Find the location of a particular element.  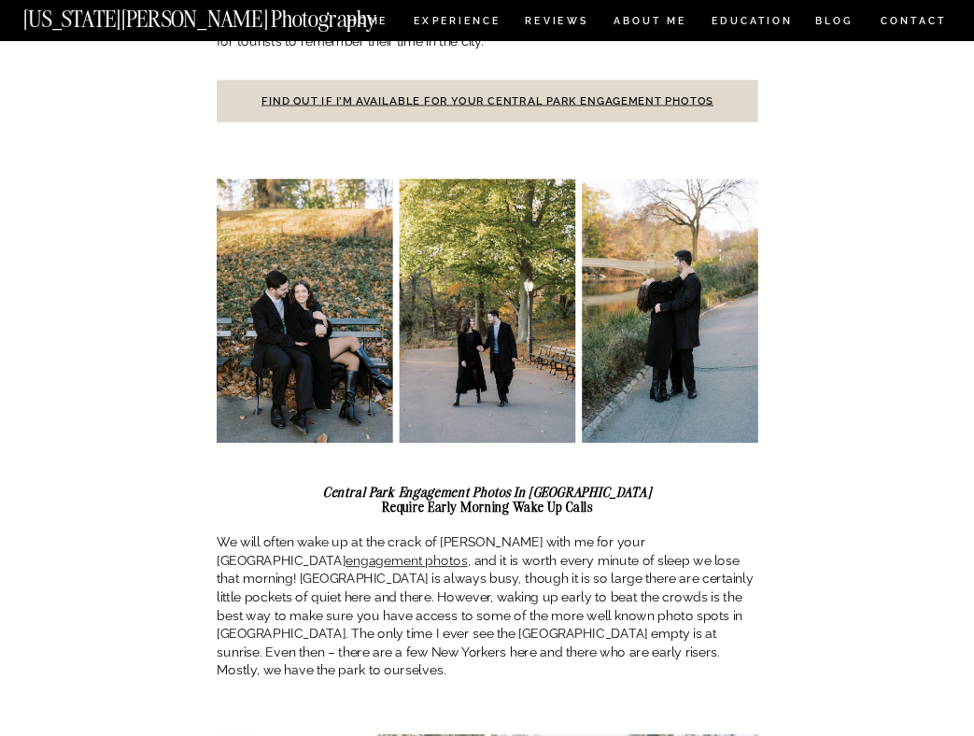

img: NYC Engagement photos in Central Park is located at coordinates (670, 311).